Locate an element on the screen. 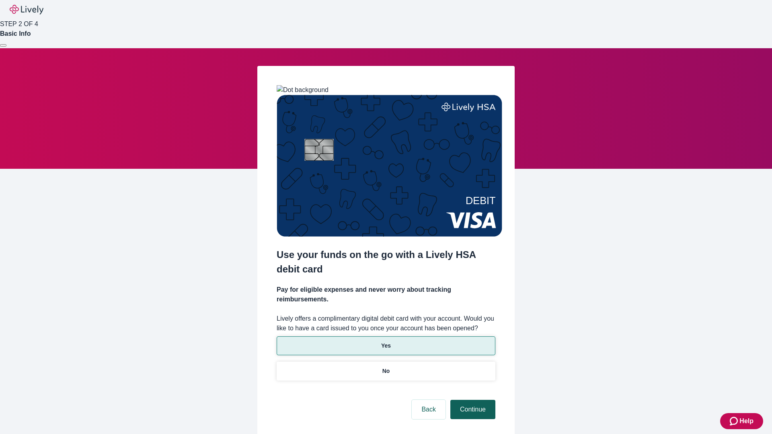 The width and height of the screenshot is (772, 434). h2: Use your funds on the go with a Lively HSA debit card is located at coordinates (386, 262).